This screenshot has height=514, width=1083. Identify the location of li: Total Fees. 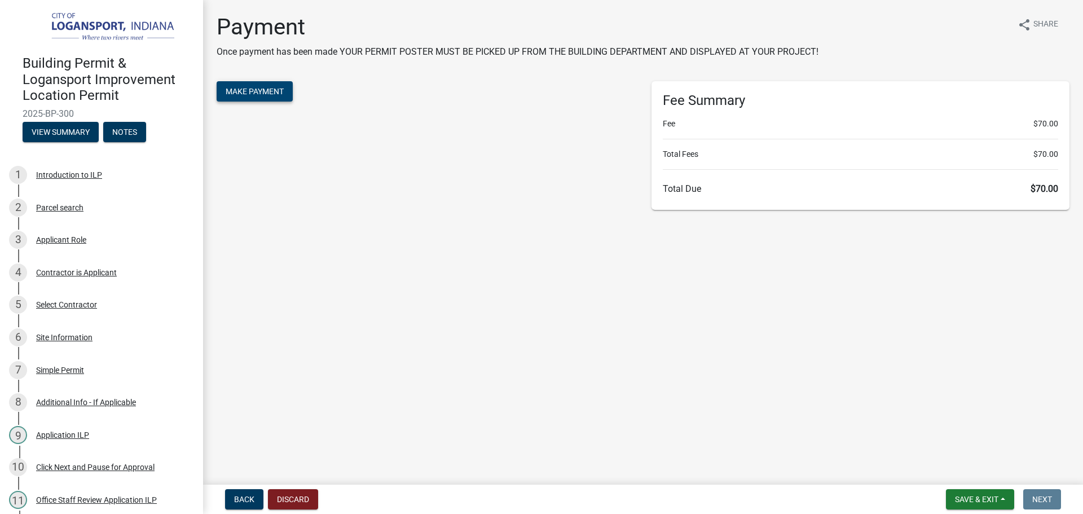
(860, 154).